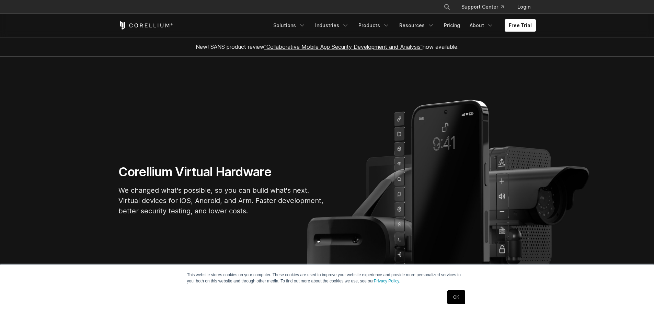 The image size is (654, 313). I want to click on a: Login, so click(524, 7).